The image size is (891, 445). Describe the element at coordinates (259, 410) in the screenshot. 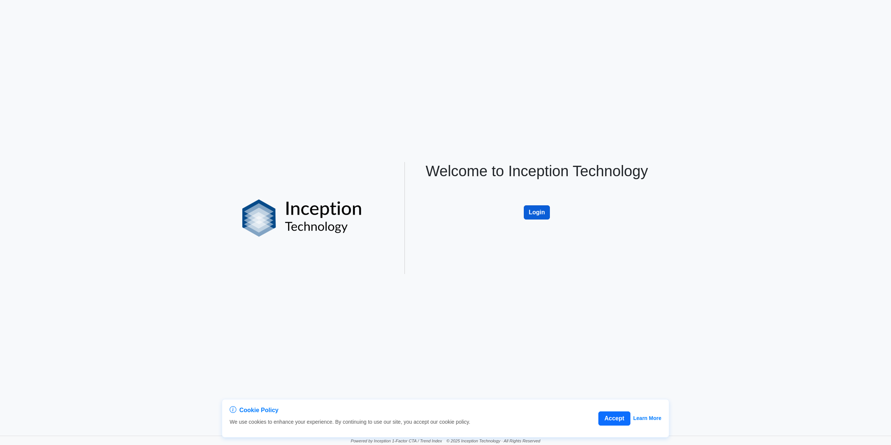

I see `span: Cookie Policy` at that location.